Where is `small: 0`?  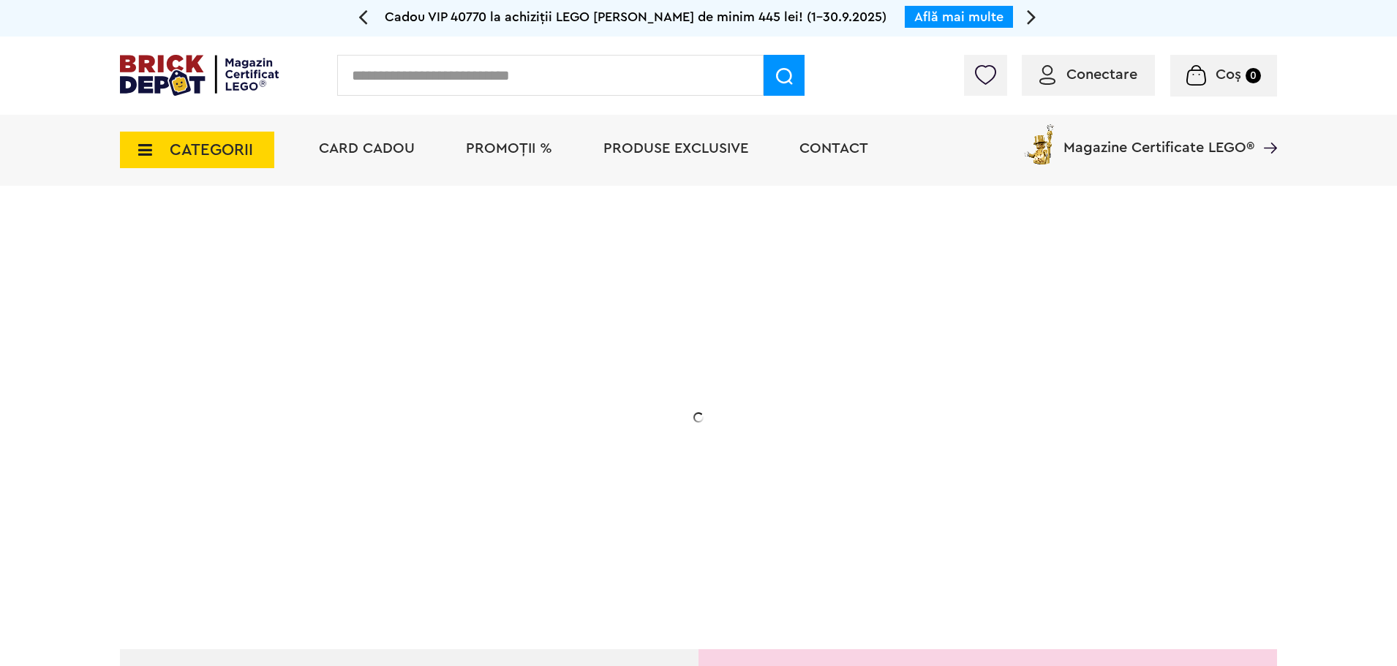
small: 0 is located at coordinates (1253, 75).